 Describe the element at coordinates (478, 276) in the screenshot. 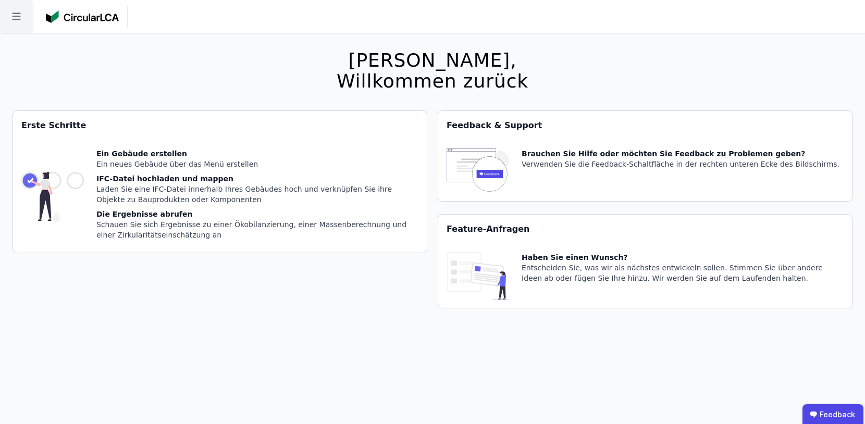

I see `img: feature_request_tile-UiXE1qGU.svg` at that location.